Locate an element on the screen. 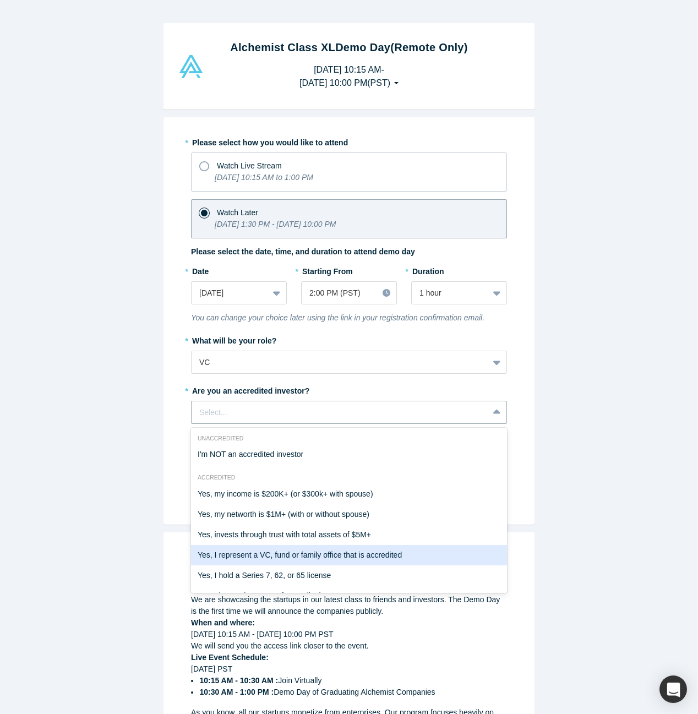 The image size is (698, 714). li: Demo Day of Graduating Alchemist Companies is located at coordinates (353, 692).